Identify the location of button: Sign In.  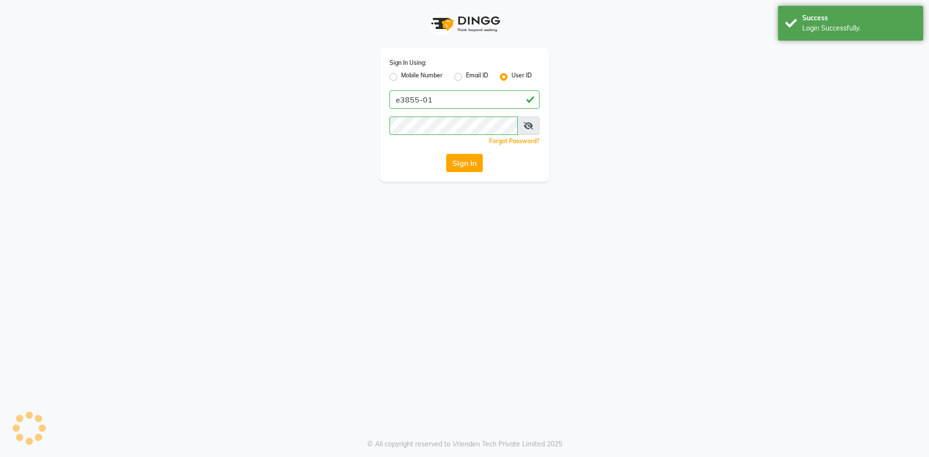
(464, 163).